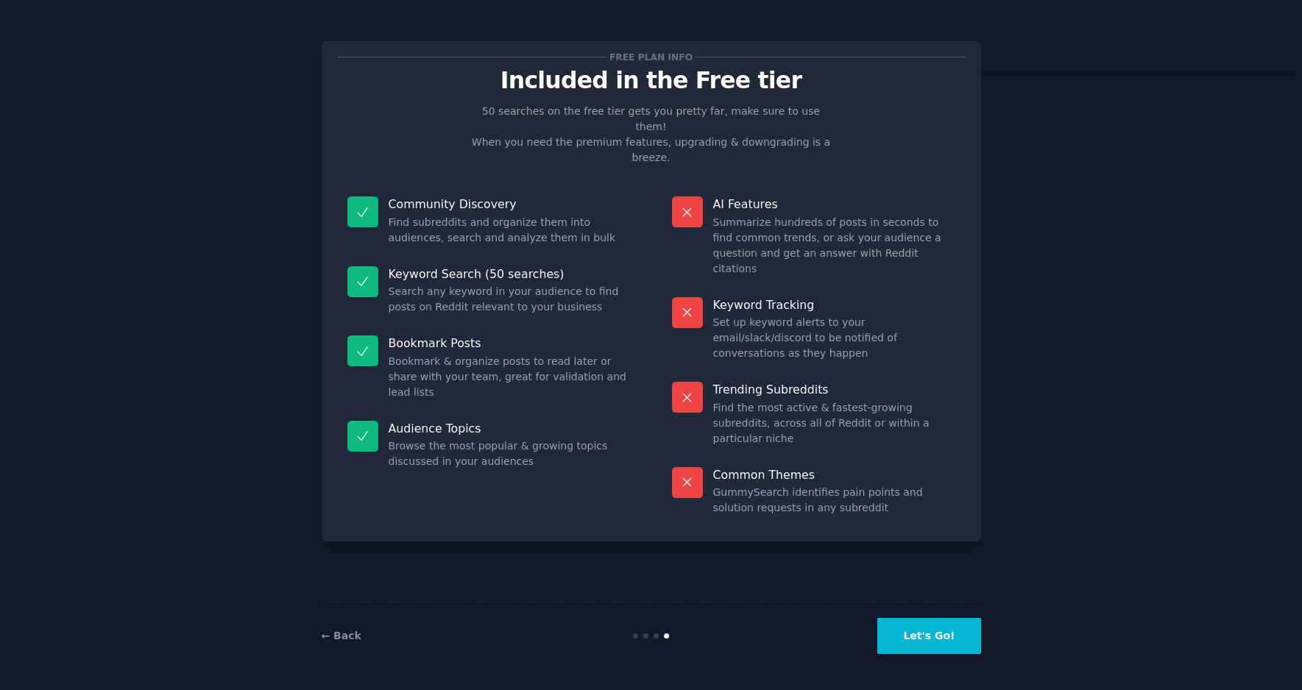 The image size is (1302, 690). I want to click on dd: Browse the most popular & growing topics discussed in your audiences, so click(509, 454).